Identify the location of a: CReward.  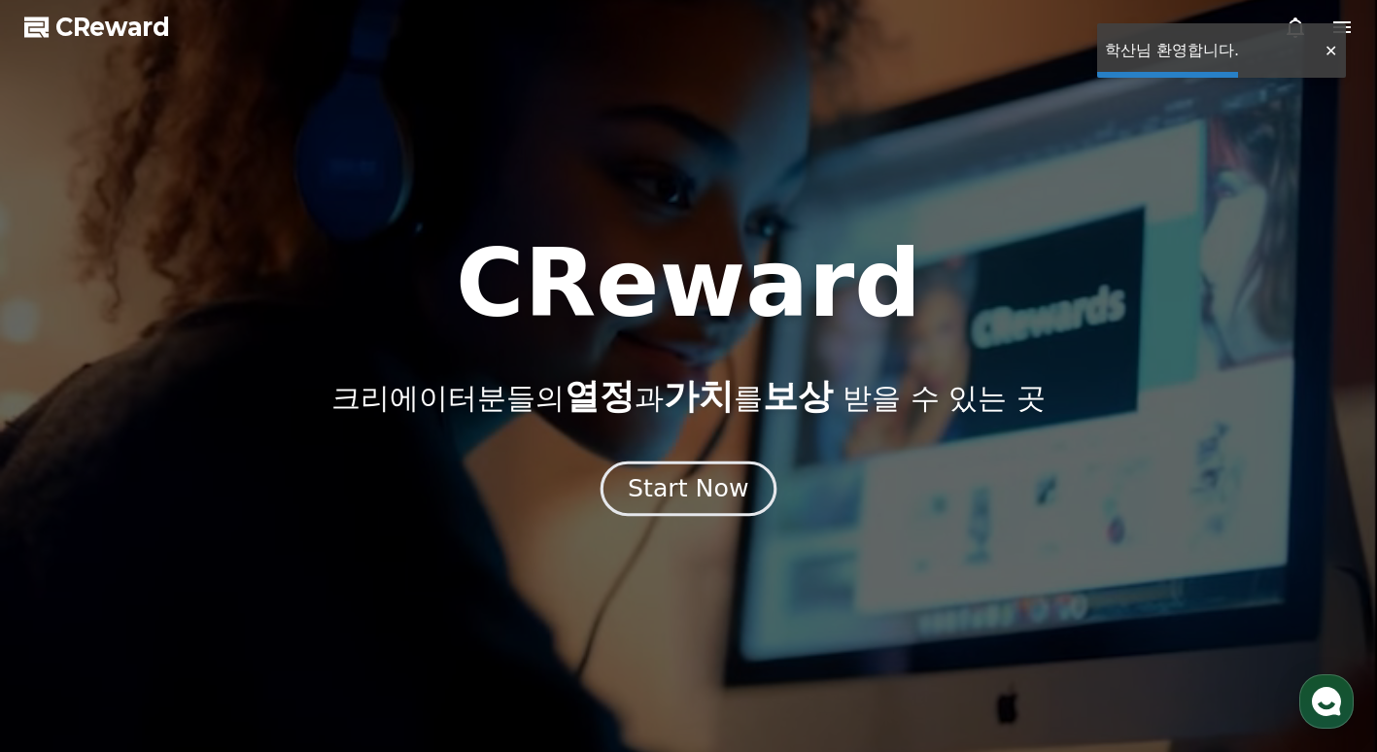
(97, 27).